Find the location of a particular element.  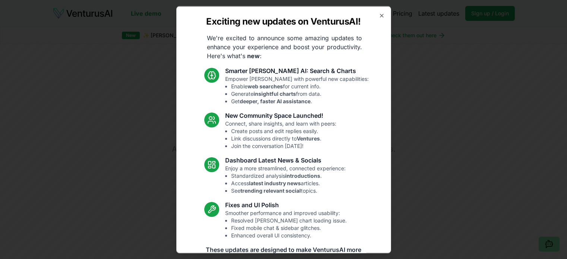

strong: trending relevant social is located at coordinates (271, 190).